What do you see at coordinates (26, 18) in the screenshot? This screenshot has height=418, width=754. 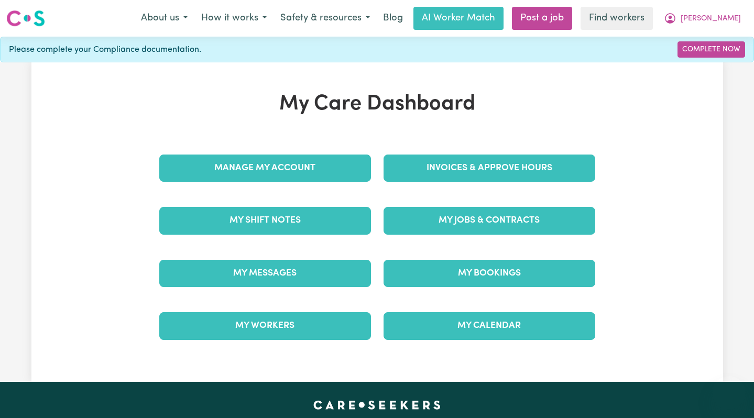 I see `a: Careseekers logo` at bounding box center [26, 18].